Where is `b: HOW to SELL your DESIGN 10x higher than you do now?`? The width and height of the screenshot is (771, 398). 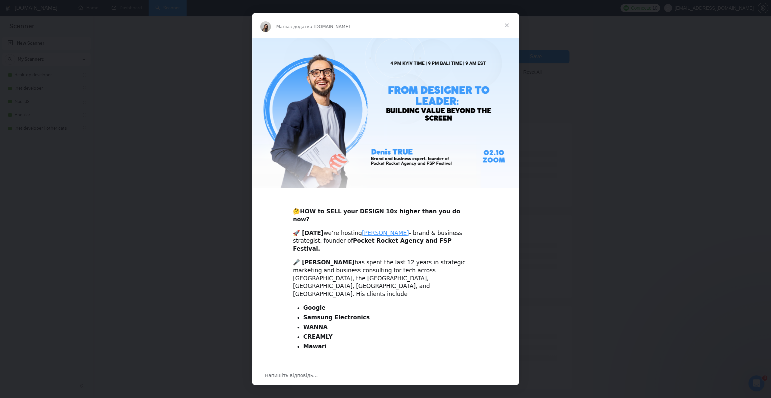
b: HOW to SELL your DESIGN 10x higher than you do now? is located at coordinates (376, 215).